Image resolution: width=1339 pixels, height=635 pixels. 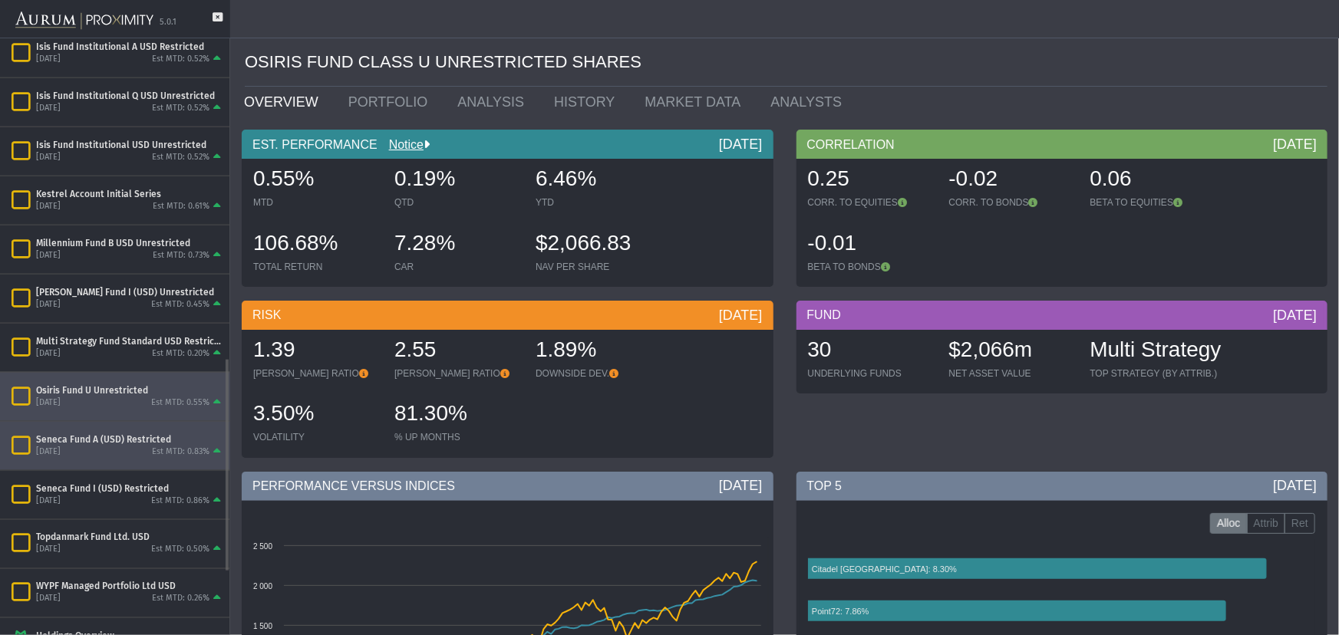 I want to click on div: Est MTD: 0.61%, so click(x=181, y=206).